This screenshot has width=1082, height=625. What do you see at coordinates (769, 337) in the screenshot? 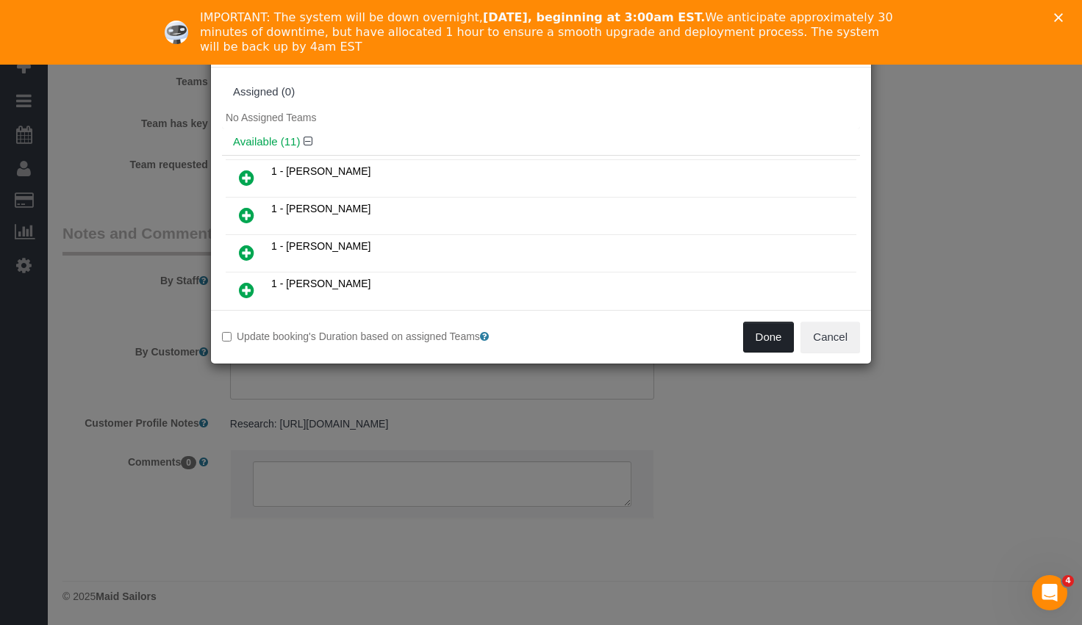
I see `button: Done` at bounding box center [769, 337].